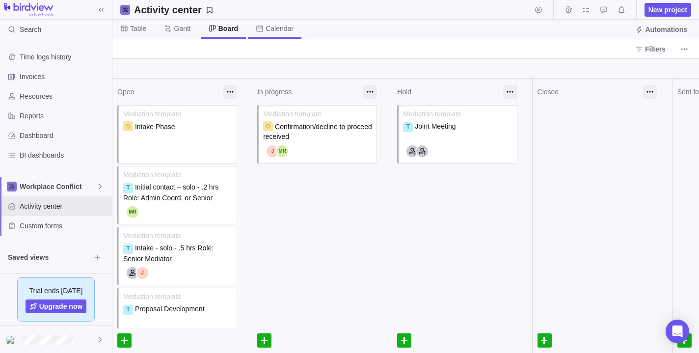 The height and width of the screenshot is (353, 699). What do you see at coordinates (30, 29) in the screenshot?
I see `span: Search` at bounding box center [30, 29].